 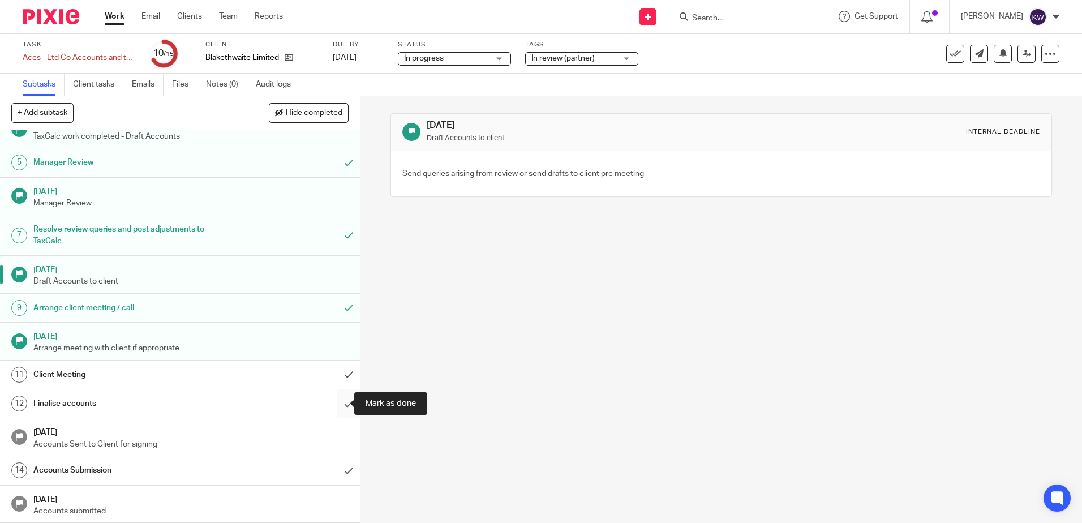 I want to click on a: Team, so click(x=228, y=16).